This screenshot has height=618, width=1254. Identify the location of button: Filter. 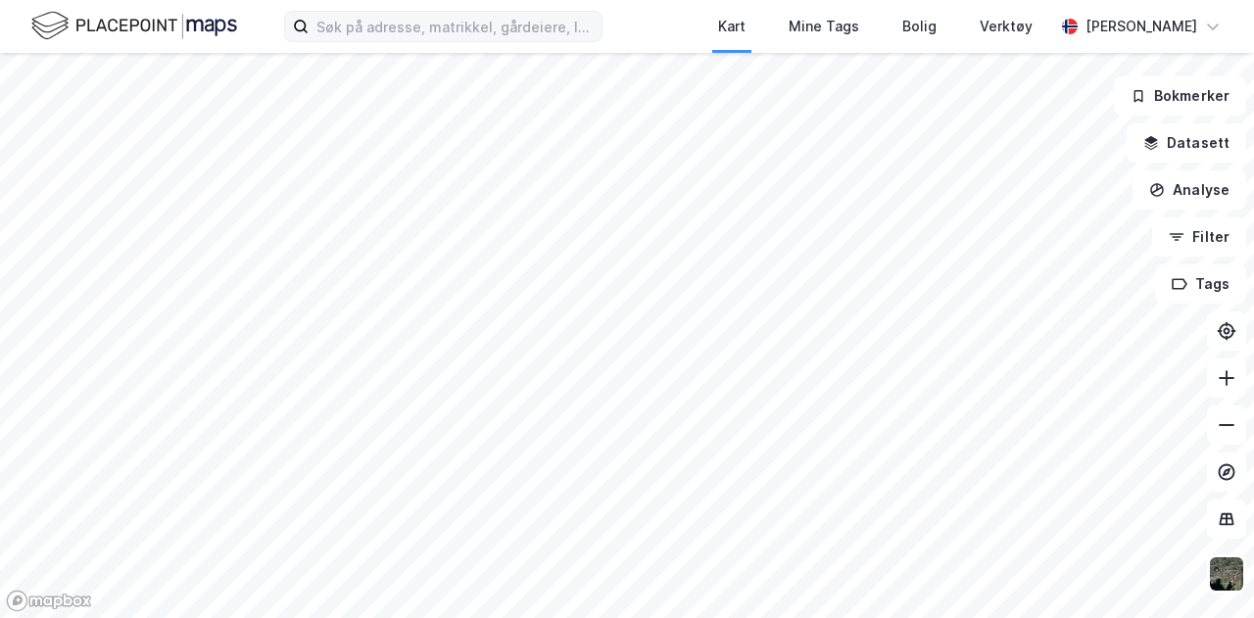
(1199, 237).